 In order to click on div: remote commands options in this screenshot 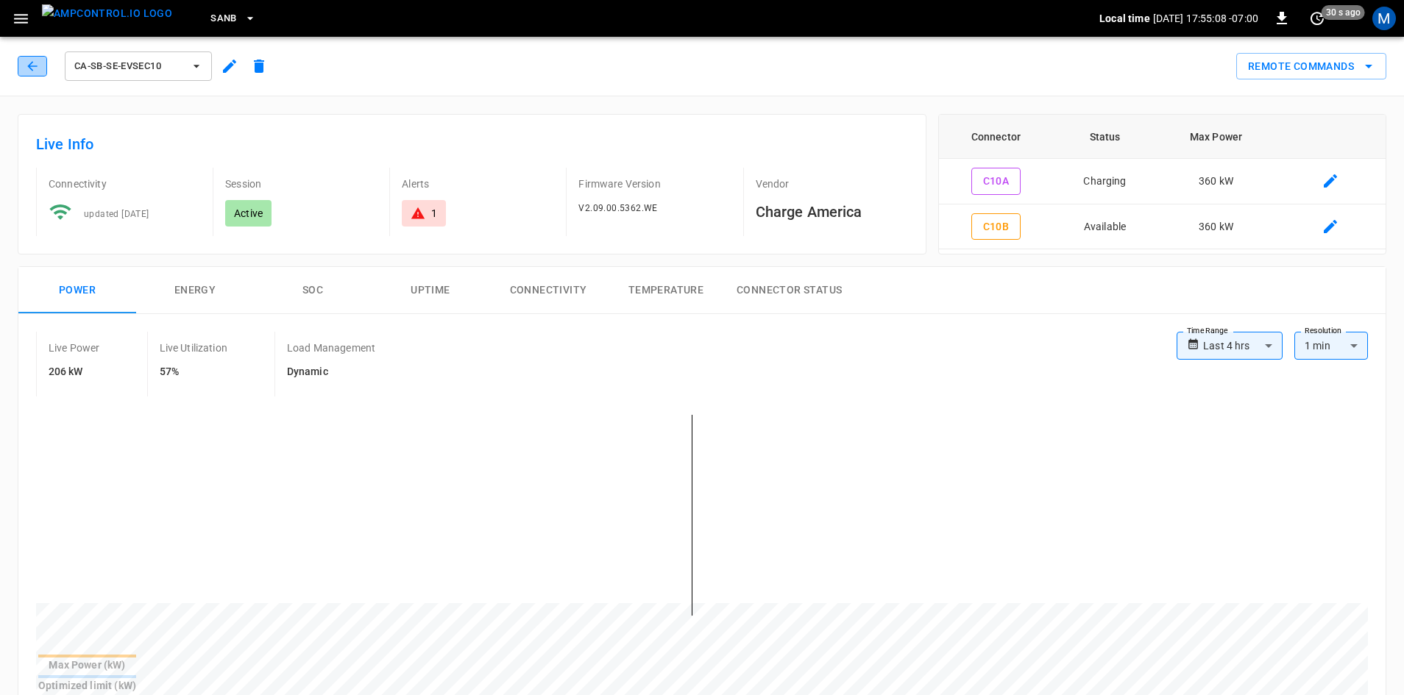, I will do `click(1311, 66)`.